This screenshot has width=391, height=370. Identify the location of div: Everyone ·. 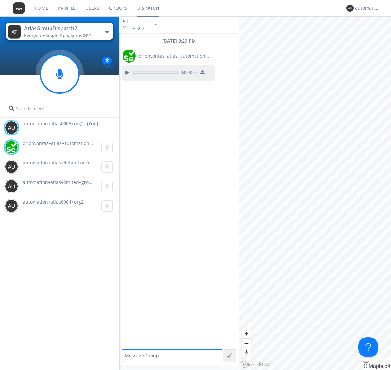
(61, 36).